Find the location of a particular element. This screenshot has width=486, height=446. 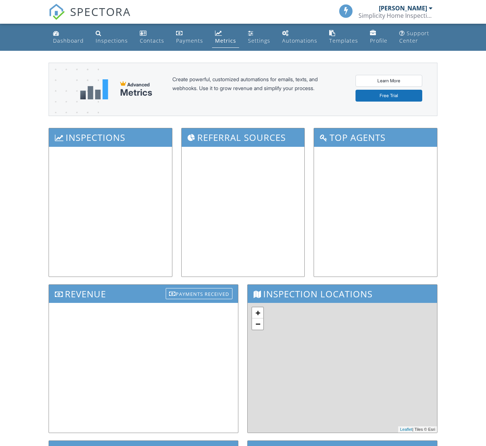

div: Inspections is located at coordinates (112, 40).